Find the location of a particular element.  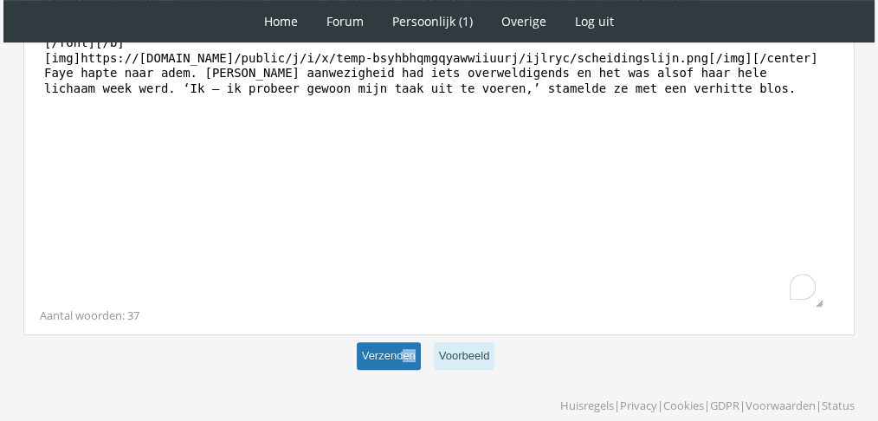

a: Huisregels is located at coordinates (587, 405).